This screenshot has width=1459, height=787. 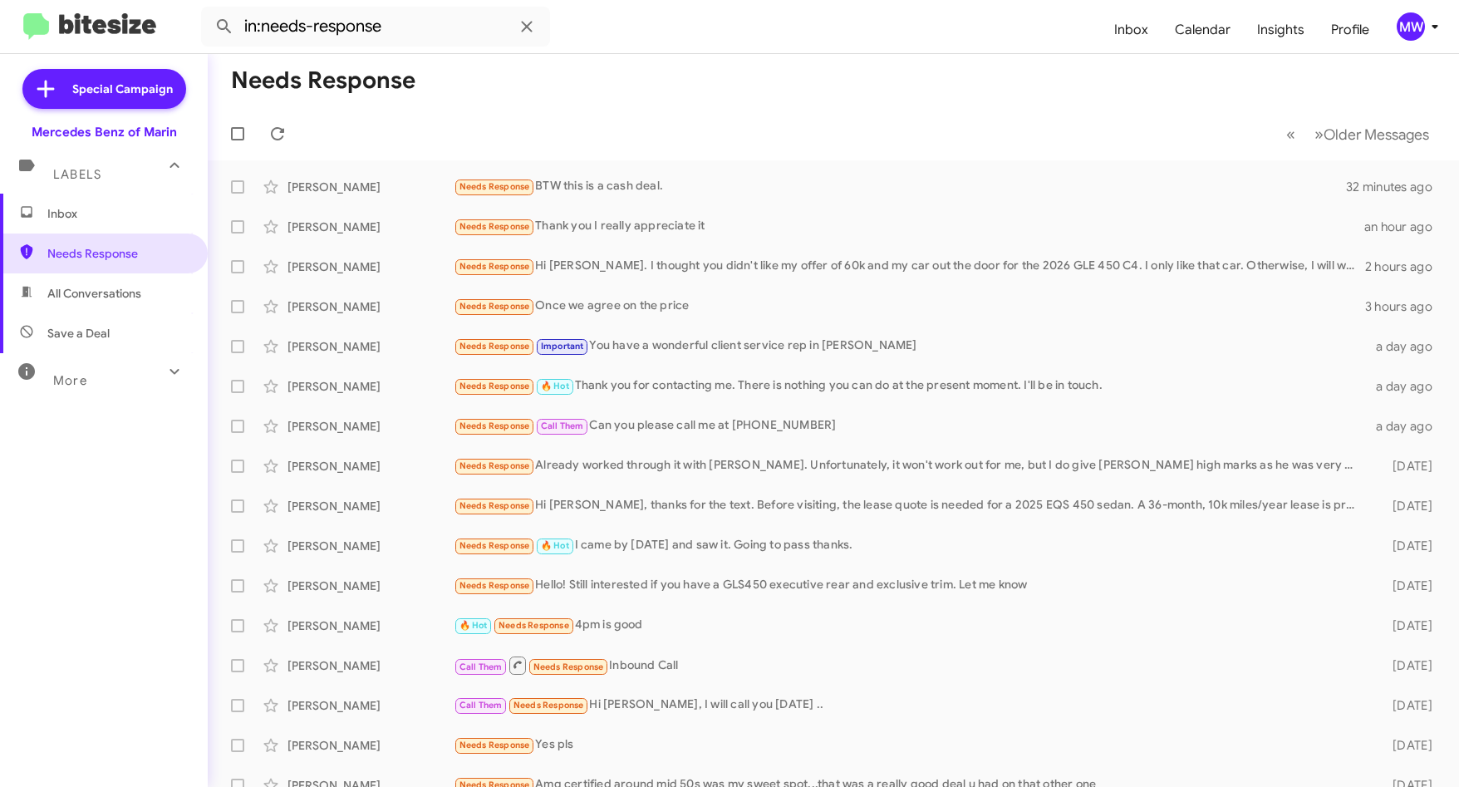 I want to click on div: Thank you for contacting me. There is nothing you can do at the present moment. I'll be in touch., so click(x=910, y=385).